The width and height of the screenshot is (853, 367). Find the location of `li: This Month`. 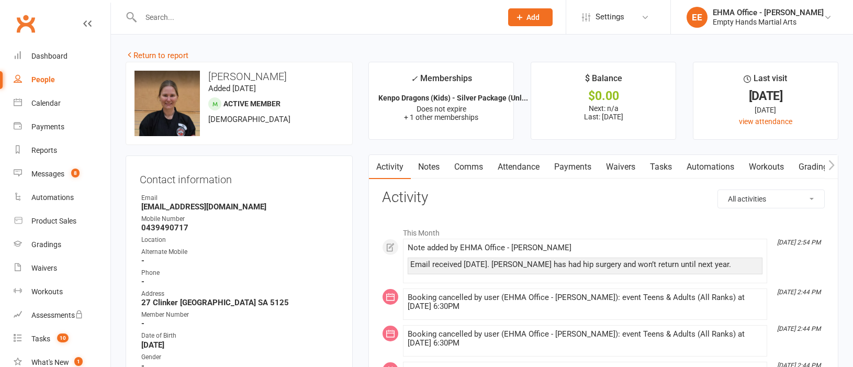

li: This Month is located at coordinates (603, 230).